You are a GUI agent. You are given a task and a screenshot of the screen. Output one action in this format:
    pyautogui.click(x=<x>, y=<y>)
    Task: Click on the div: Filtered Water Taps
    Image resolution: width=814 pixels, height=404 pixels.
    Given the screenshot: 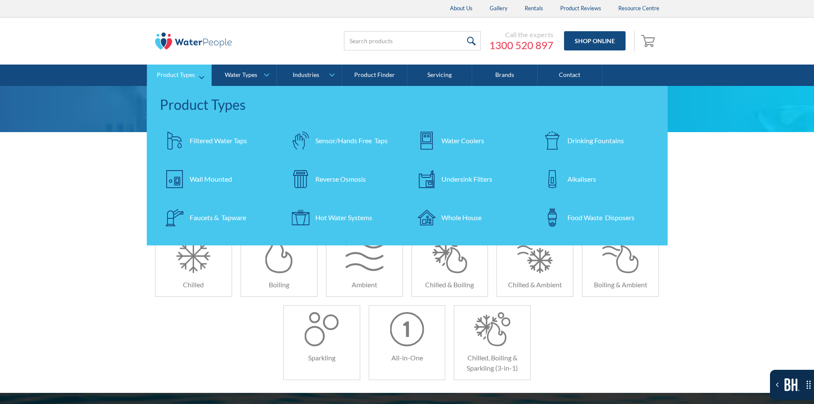 What is the action you would take?
    pyautogui.click(x=218, y=141)
    